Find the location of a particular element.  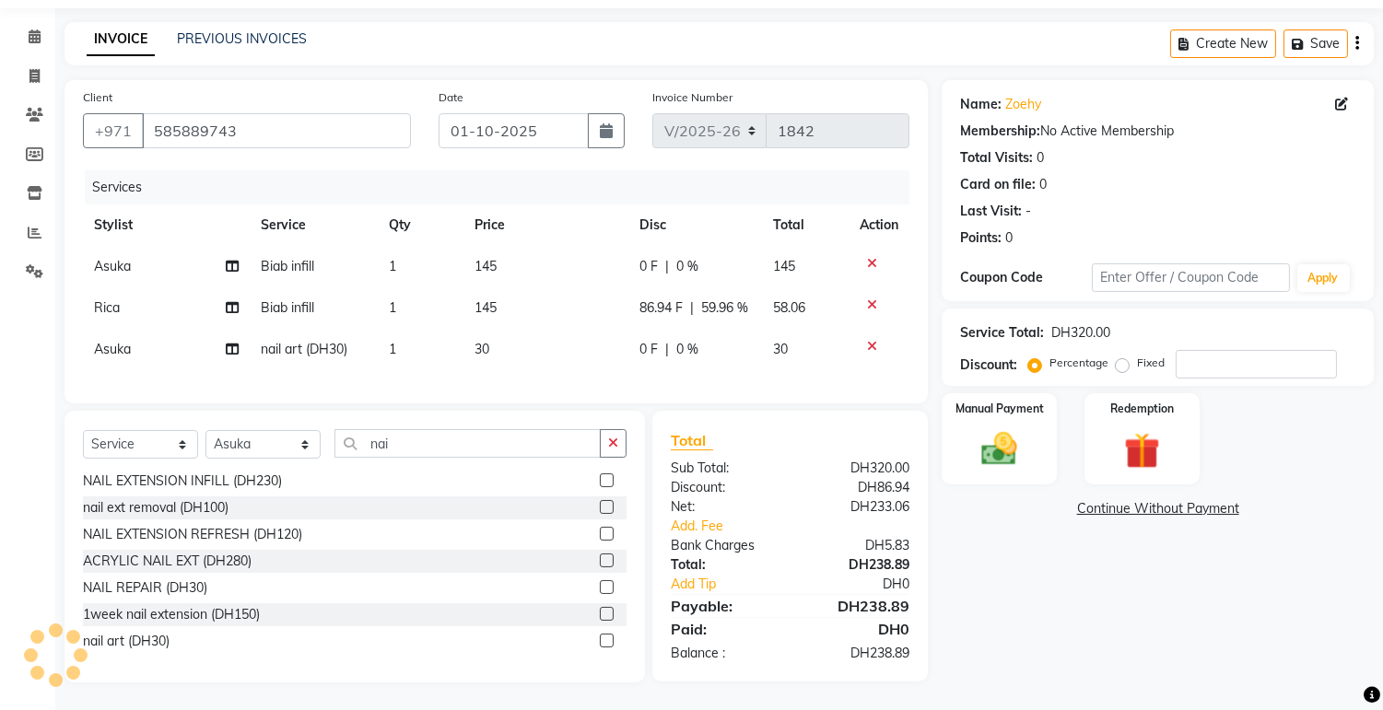

a: Add Tip is located at coordinates (734, 584).